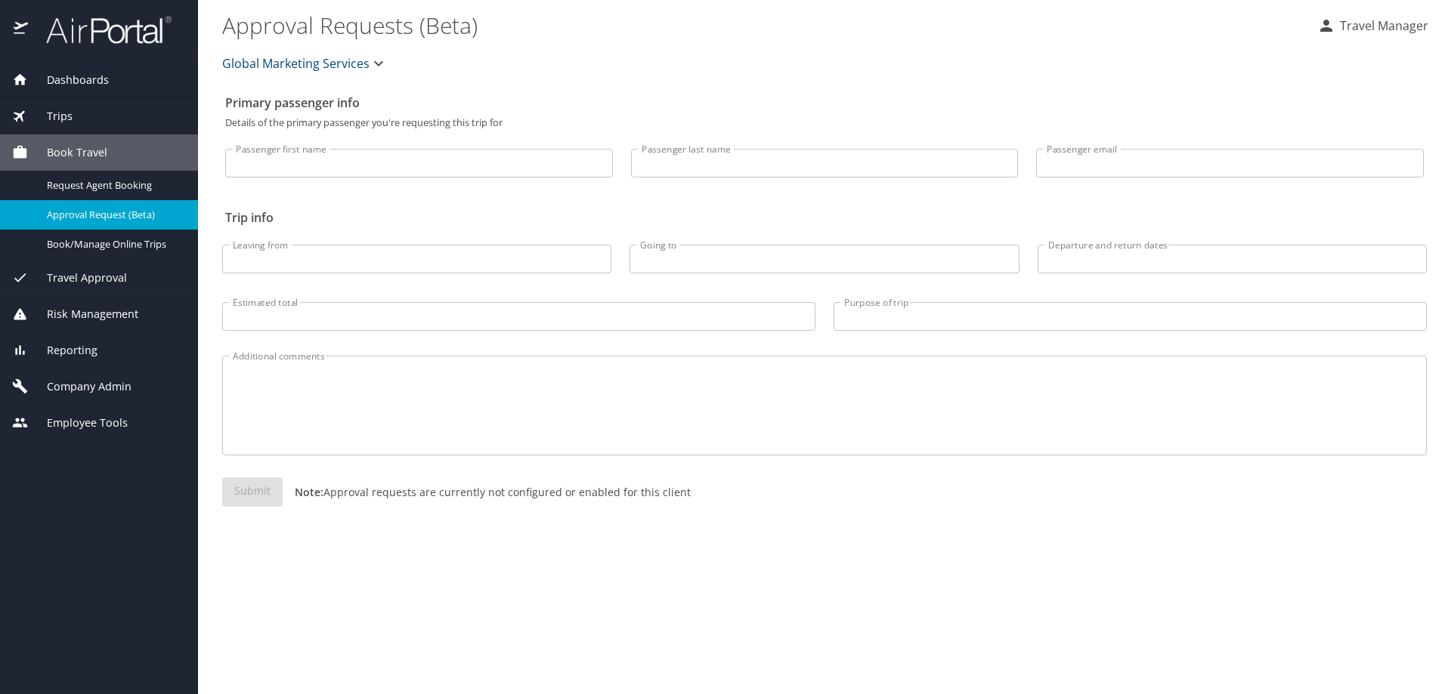  I want to click on h2: Primary passenger info, so click(824, 103).